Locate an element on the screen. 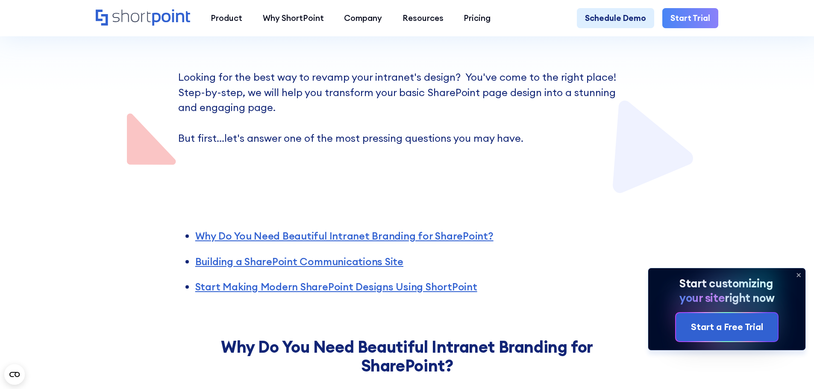  a: Company is located at coordinates (363, 18).